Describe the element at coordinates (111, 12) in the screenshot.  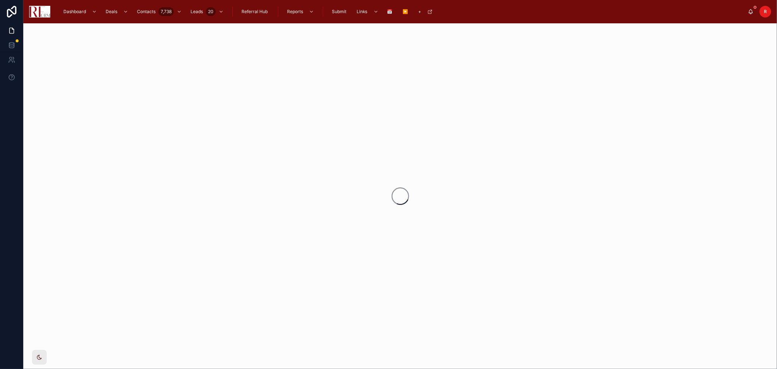
I see `span: Deals` at that location.